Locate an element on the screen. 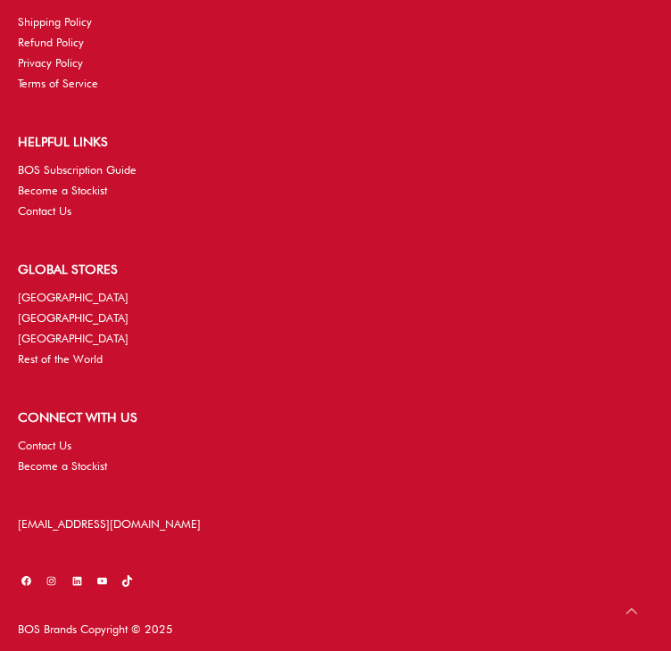 The height and width of the screenshot is (651, 671). a: Terms of Service is located at coordinates (58, 83).